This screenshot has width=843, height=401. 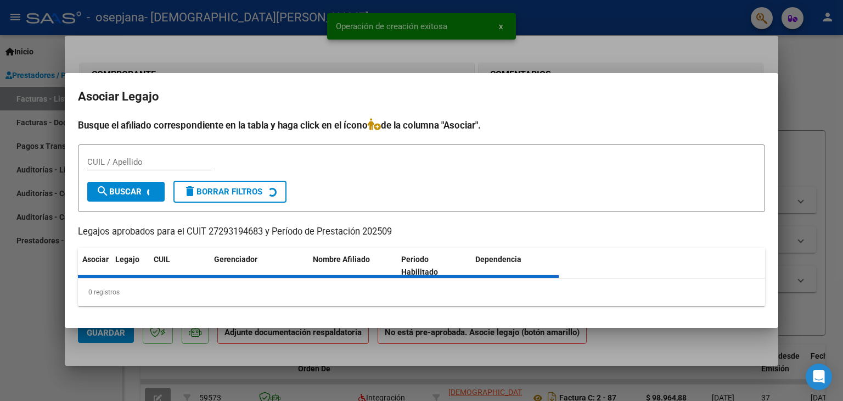 What do you see at coordinates (422, 232) in the screenshot?
I see `p: Legajos aprobados para el CUIT 27293194683 y Período de Prestación 202509` at bounding box center [422, 232].